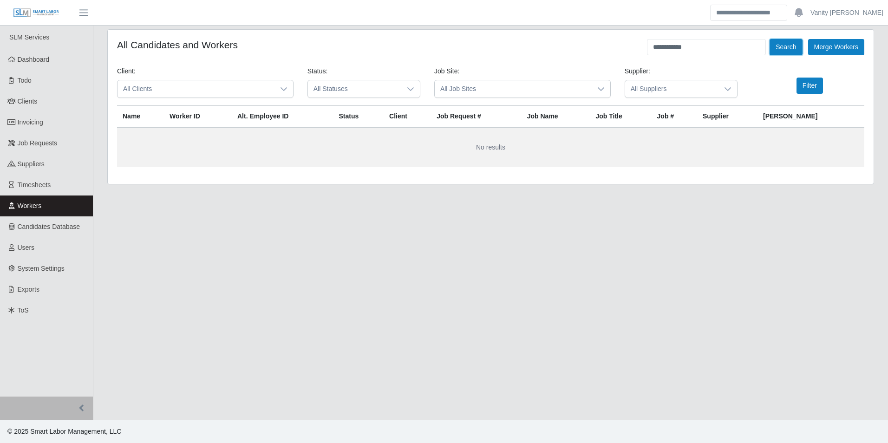 This screenshot has height=443, width=888. What do you see at coordinates (749, 13) in the screenshot?
I see `input: Search` at bounding box center [749, 13].